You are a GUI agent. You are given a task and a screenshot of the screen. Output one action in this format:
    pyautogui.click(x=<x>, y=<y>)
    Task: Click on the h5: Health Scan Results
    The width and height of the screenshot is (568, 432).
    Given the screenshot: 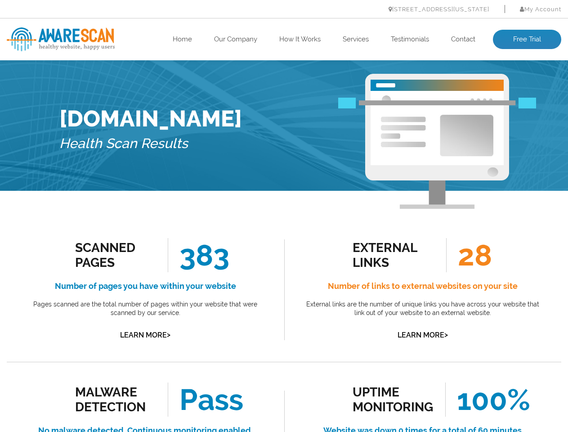 What is the action you would take?
    pyautogui.click(x=151, y=144)
    